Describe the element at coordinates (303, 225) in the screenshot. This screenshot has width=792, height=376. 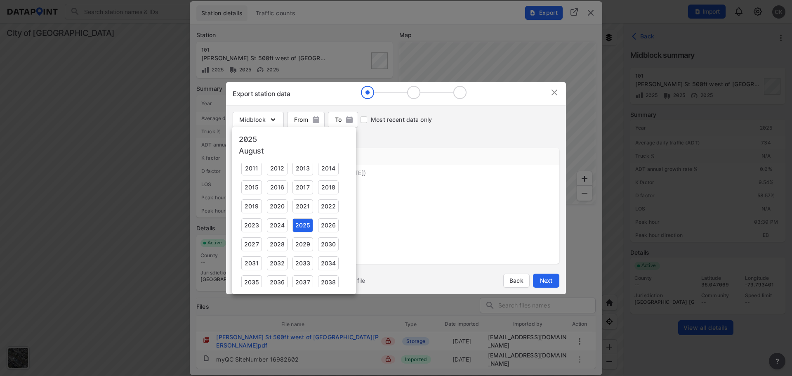
I see `div: 2025` at that location.